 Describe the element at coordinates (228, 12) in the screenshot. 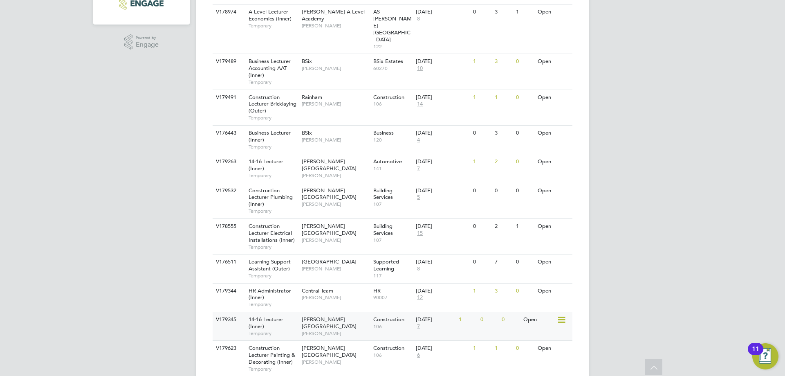

I see `div: V178974` at that location.